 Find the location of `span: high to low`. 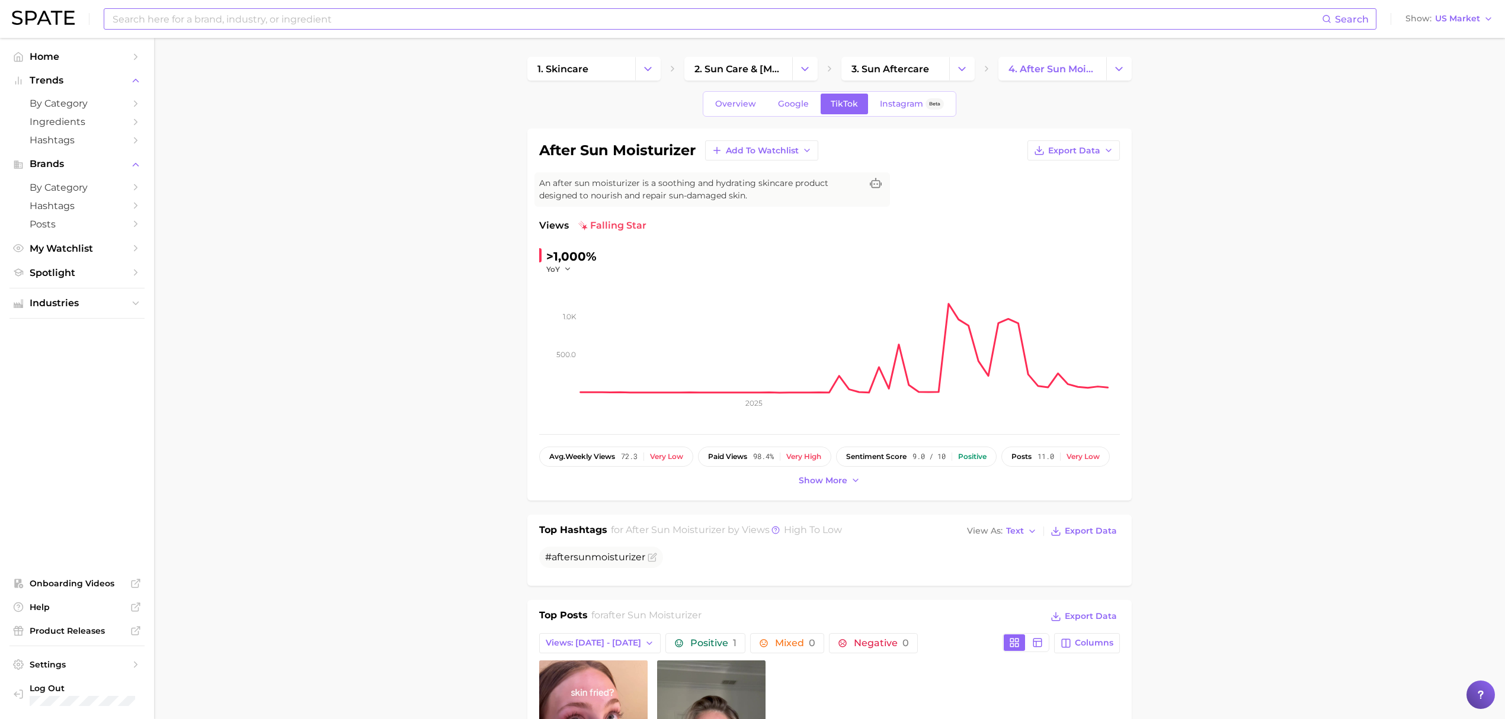

span: high to low is located at coordinates (813, 530).